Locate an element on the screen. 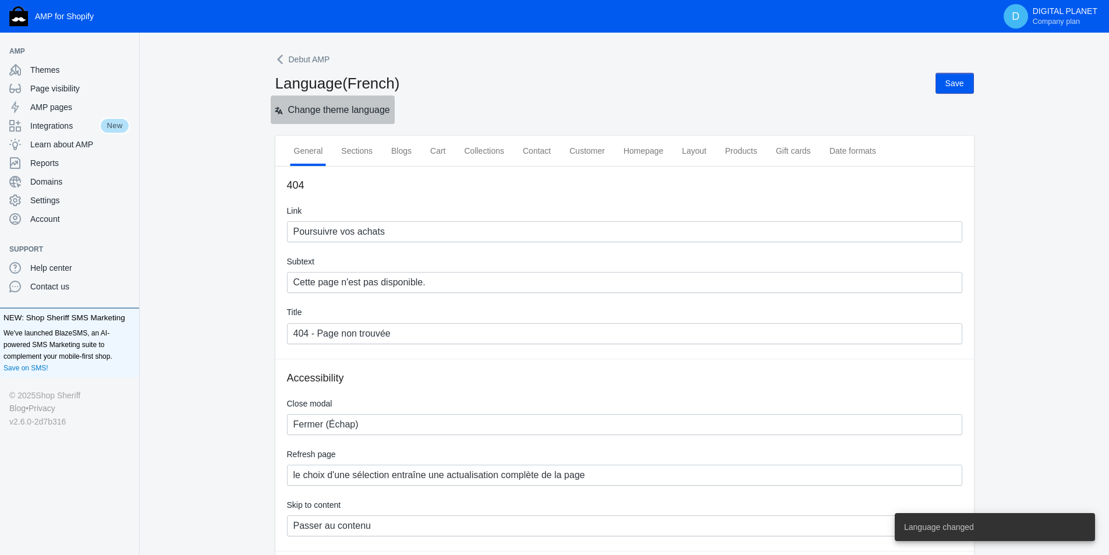 This screenshot has width=1109, height=555. button: Save is located at coordinates (955, 83).